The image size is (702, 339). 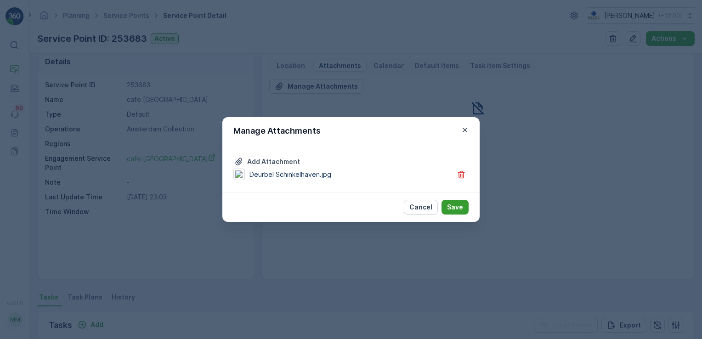 What do you see at coordinates (290, 174) in the screenshot?
I see `p: Deurbel Schinkelhaven.jpg` at bounding box center [290, 174].